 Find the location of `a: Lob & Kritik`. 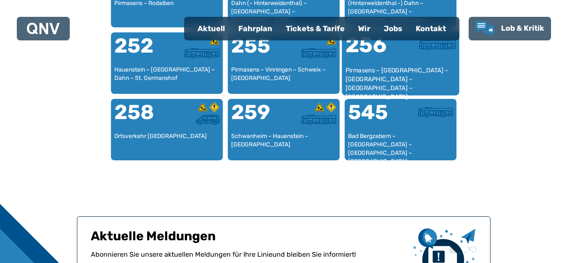

a: Lob & Kritik is located at coordinates (510, 29).